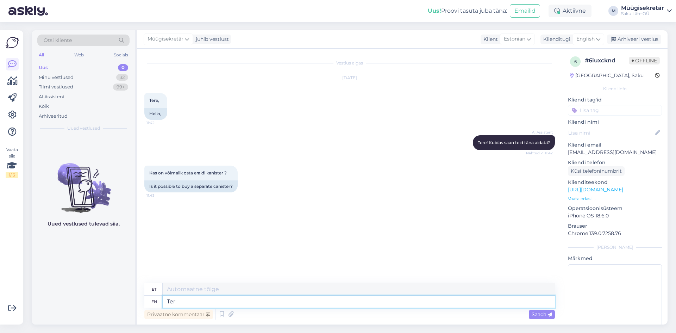 Image resolution: width=676 pixels, height=333 pixels. Describe the element at coordinates (159, 195) in the screenshot. I see `span: 11:43` at that location.